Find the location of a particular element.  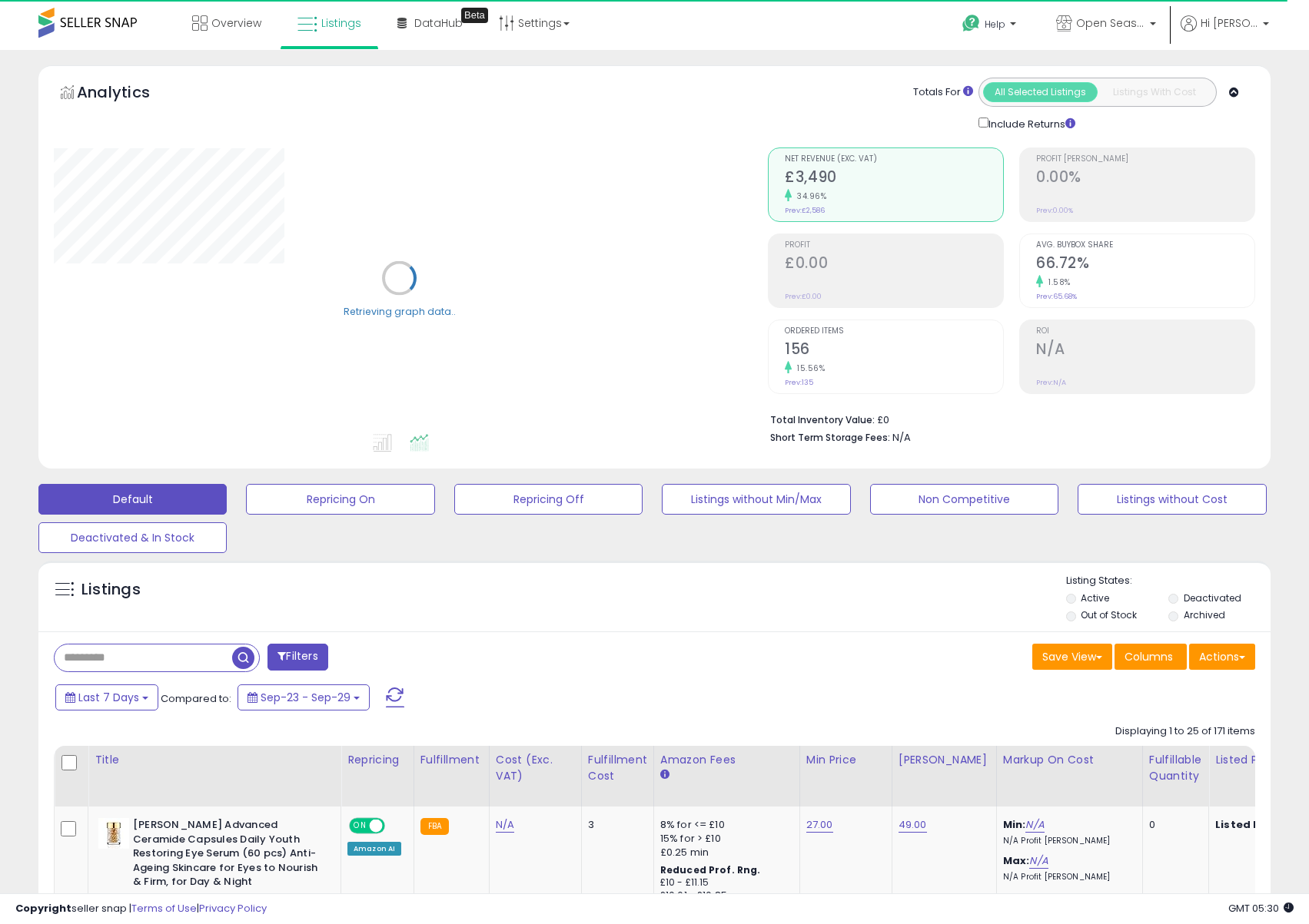

div: Totals For is located at coordinates (943, 92).